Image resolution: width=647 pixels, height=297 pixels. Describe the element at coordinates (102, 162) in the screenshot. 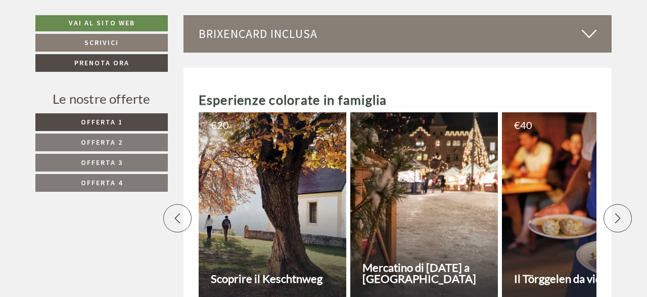

I see `span: Offerta 3` at that location.